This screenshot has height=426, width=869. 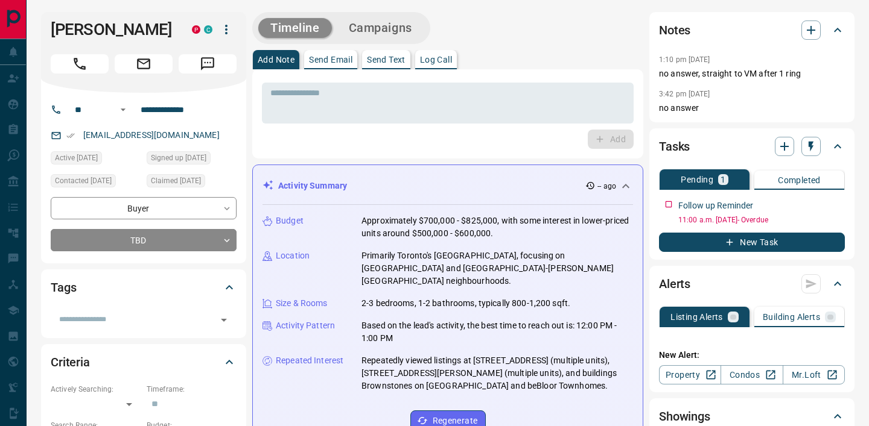 I want to click on p: Activity Summary, so click(x=312, y=186).